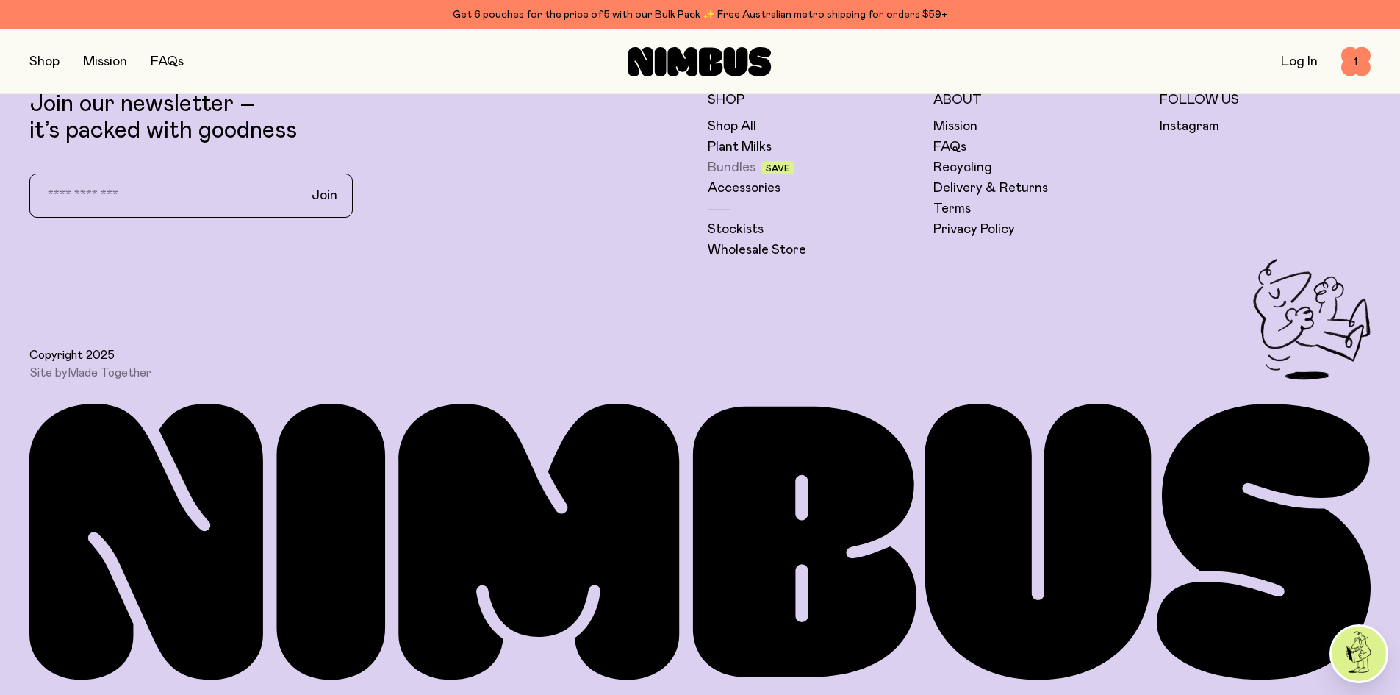 The height and width of the screenshot is (695, 1400). What do you see at coordinates (110, 373) in the screenshot?
I see `a: Made Together` at bounding box center [110, 373].